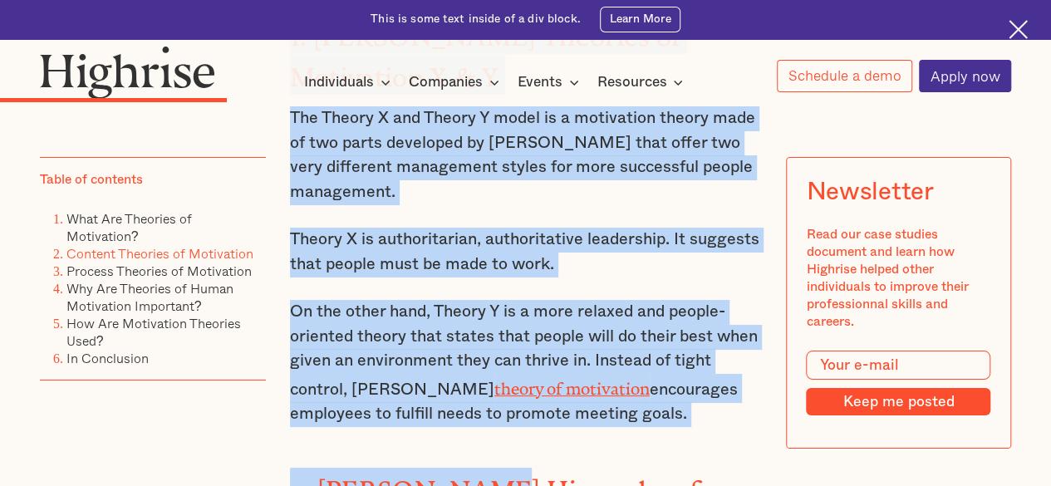  I want to click on input: Keep me posted, so click(898, 401).